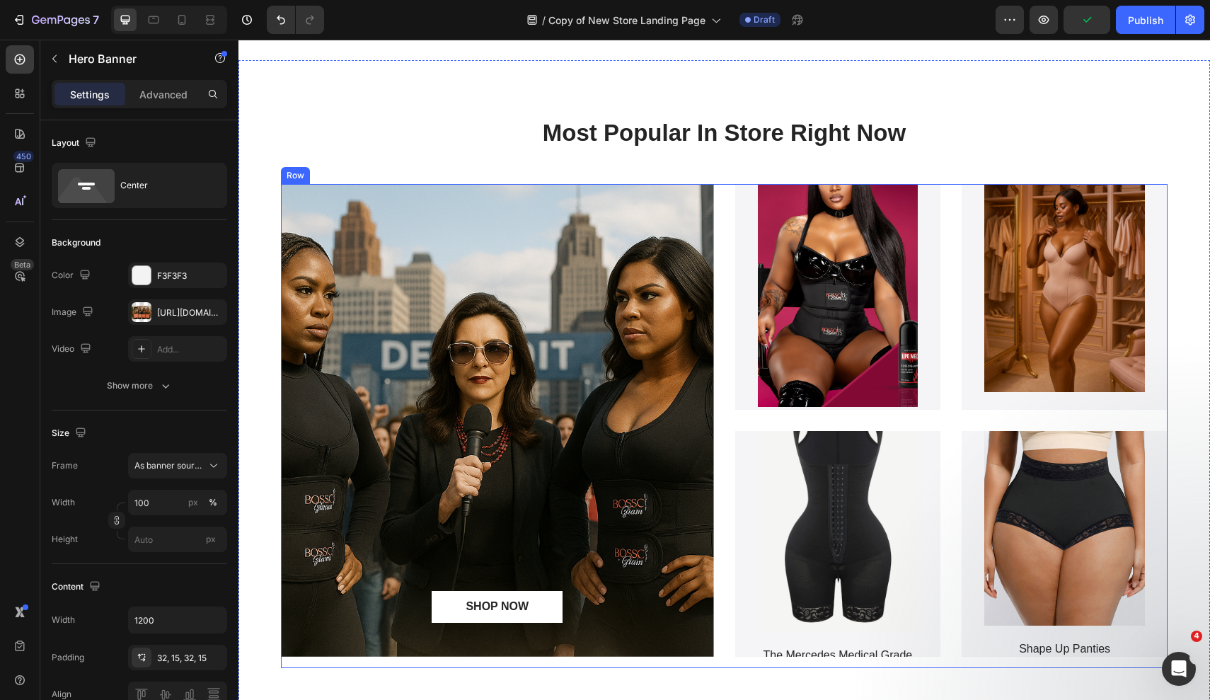  Describe the element at coordinates (70, 433) in the screenshot. I see `div: Size` at that location.